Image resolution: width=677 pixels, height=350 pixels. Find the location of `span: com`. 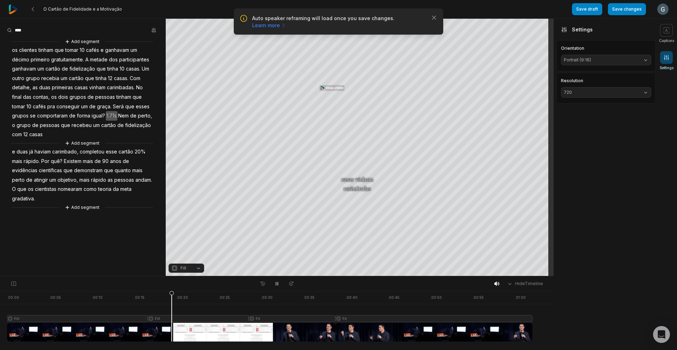

span: com is located at coordinates (17, 134).